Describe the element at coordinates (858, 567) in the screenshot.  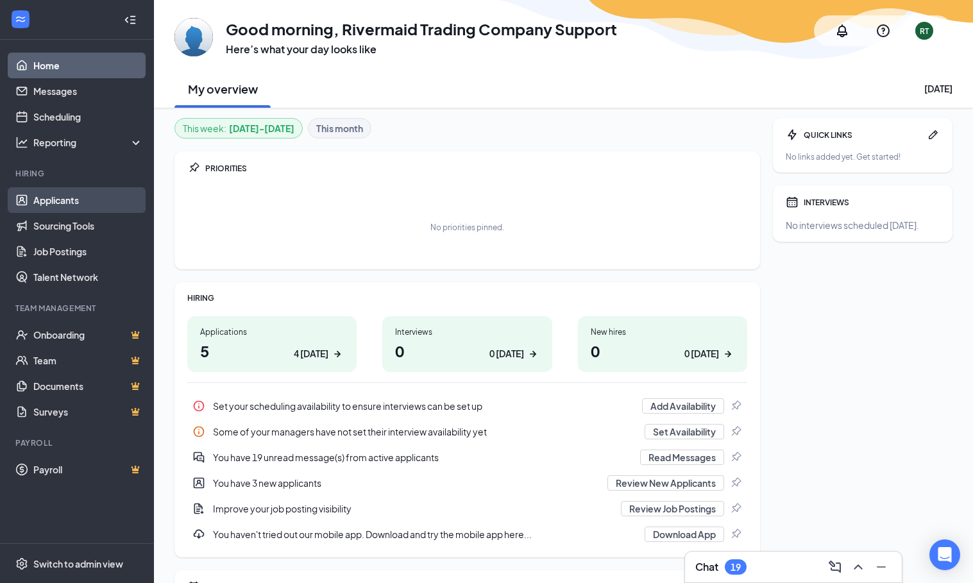
I see `svg: ChevronUp` at that location.